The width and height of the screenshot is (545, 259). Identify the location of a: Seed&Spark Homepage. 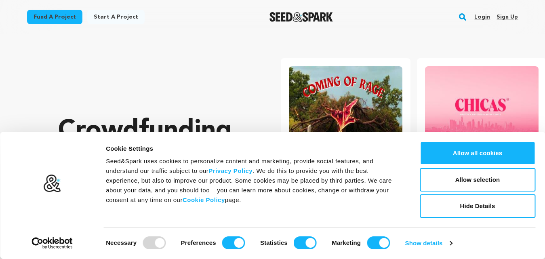
(301, 17).